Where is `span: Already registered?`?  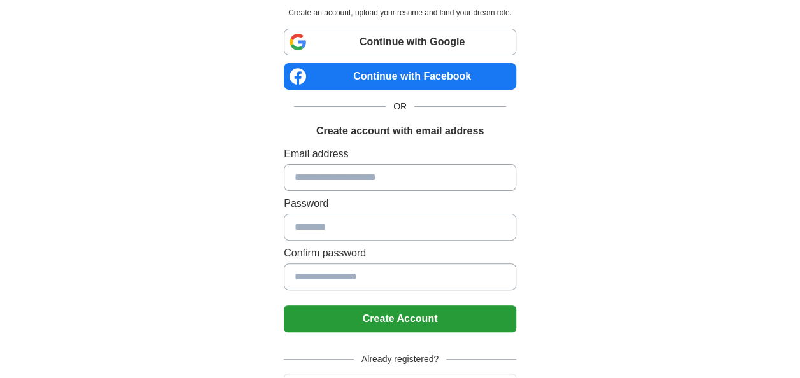 span: Already registered? is located at coordinates (400, 359).